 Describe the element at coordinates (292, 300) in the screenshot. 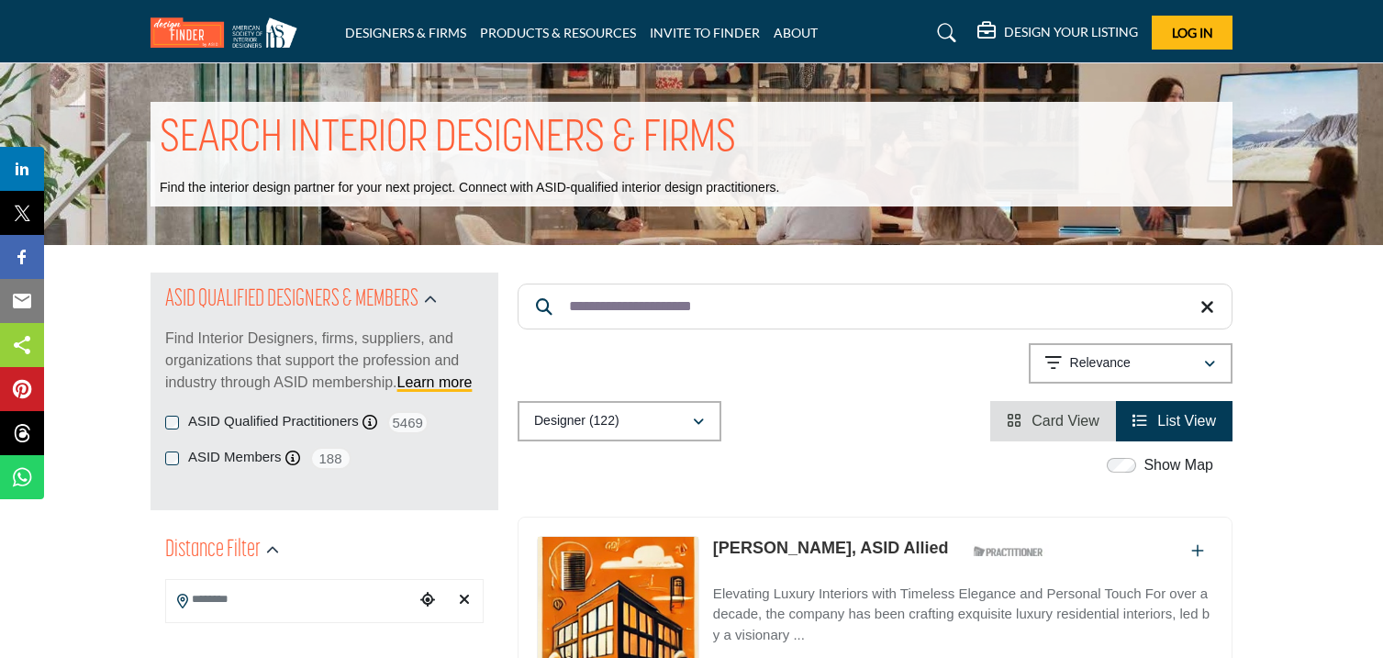

I see `h2: ASID QUALIFIED DESIGNERS & MEMBERS` at that location.